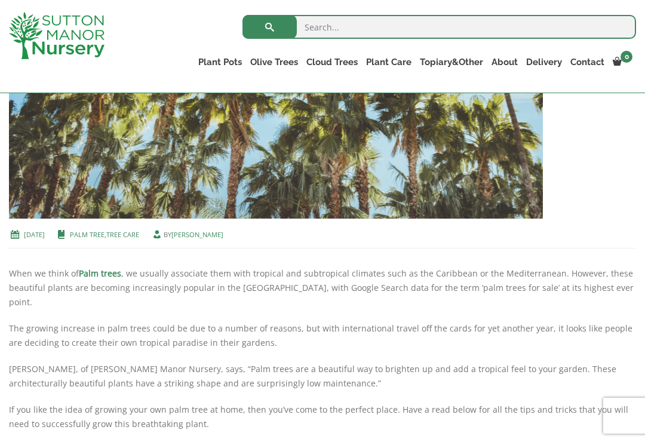 The image size is (645, 442). I want to click on p: When we think of , we usually associate them with tropical and subtropical climates such as the C..., so click(323, 266).